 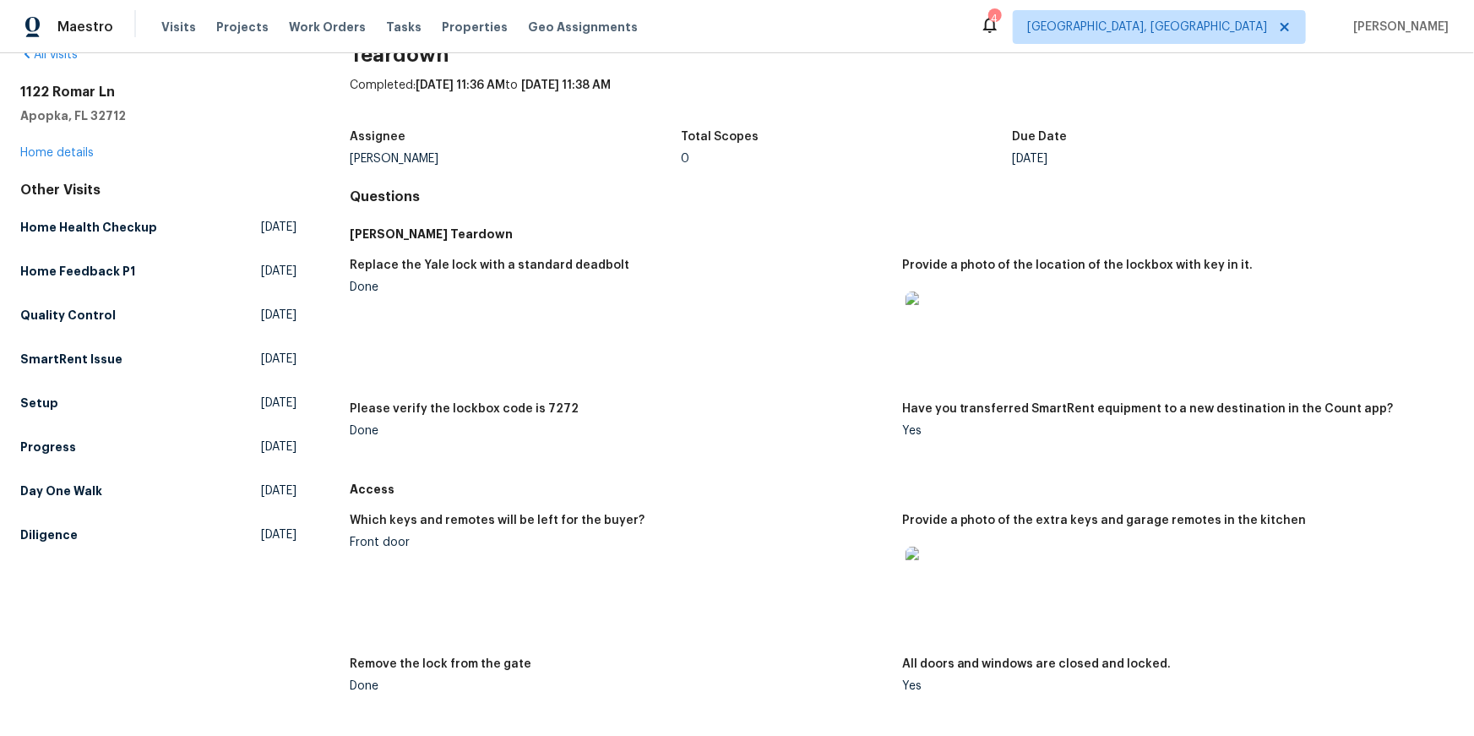 I want to click on div: 0, so click(x=847, y=159).